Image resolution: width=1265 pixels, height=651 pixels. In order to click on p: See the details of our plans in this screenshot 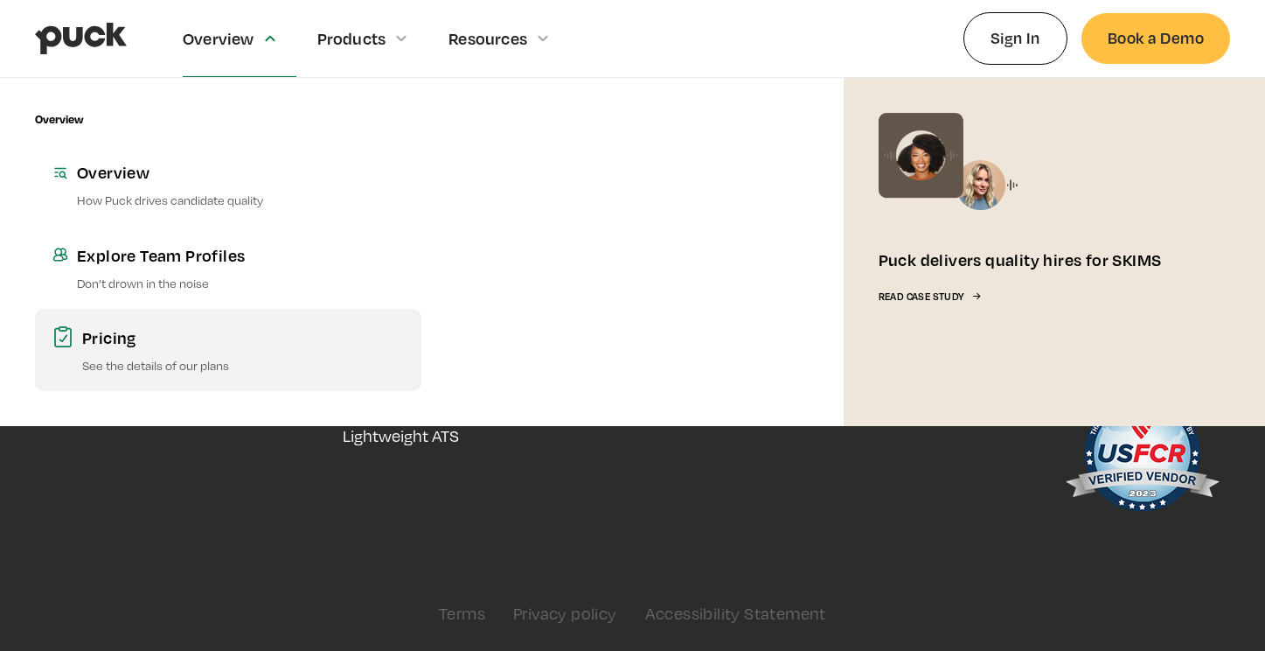, I will do `click(243, 365)`.